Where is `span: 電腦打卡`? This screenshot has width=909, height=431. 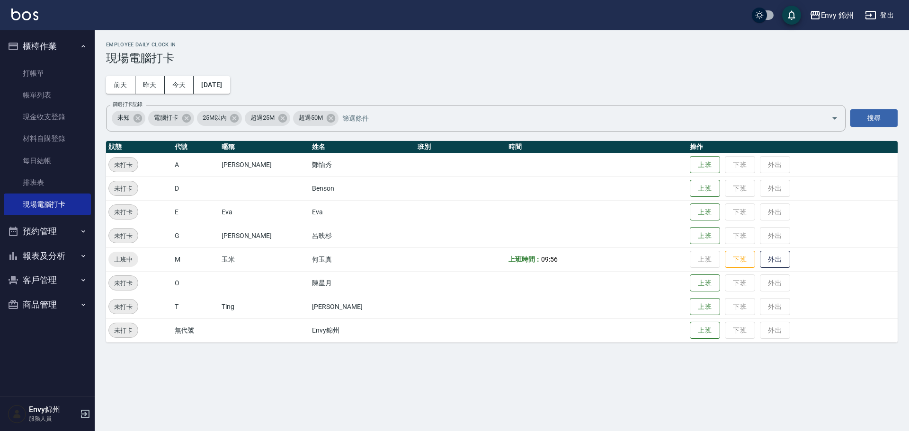 span: 電腦打卡 is located at coordinates (166, 118).